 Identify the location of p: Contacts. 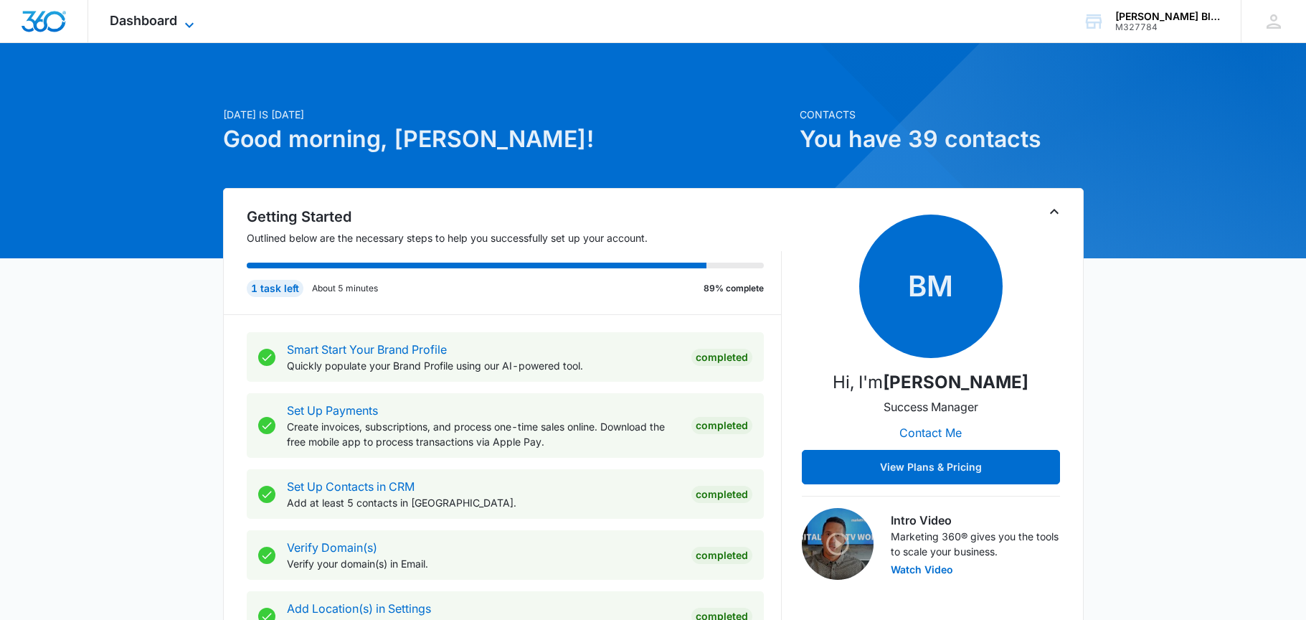
(942, 114).